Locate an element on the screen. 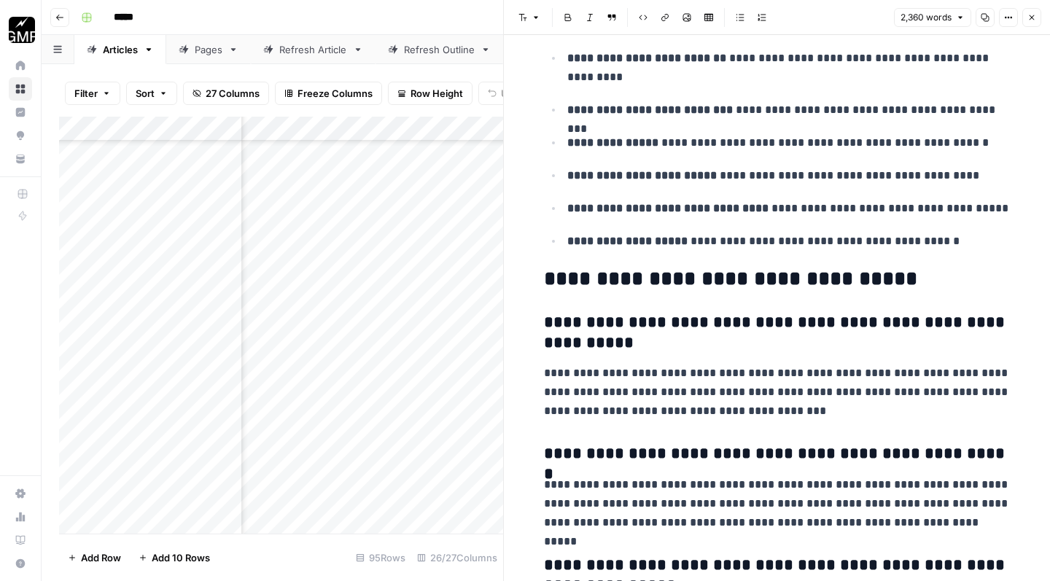 The image size is (1050, 581). a: Browse is located at coordinates (20, 89).